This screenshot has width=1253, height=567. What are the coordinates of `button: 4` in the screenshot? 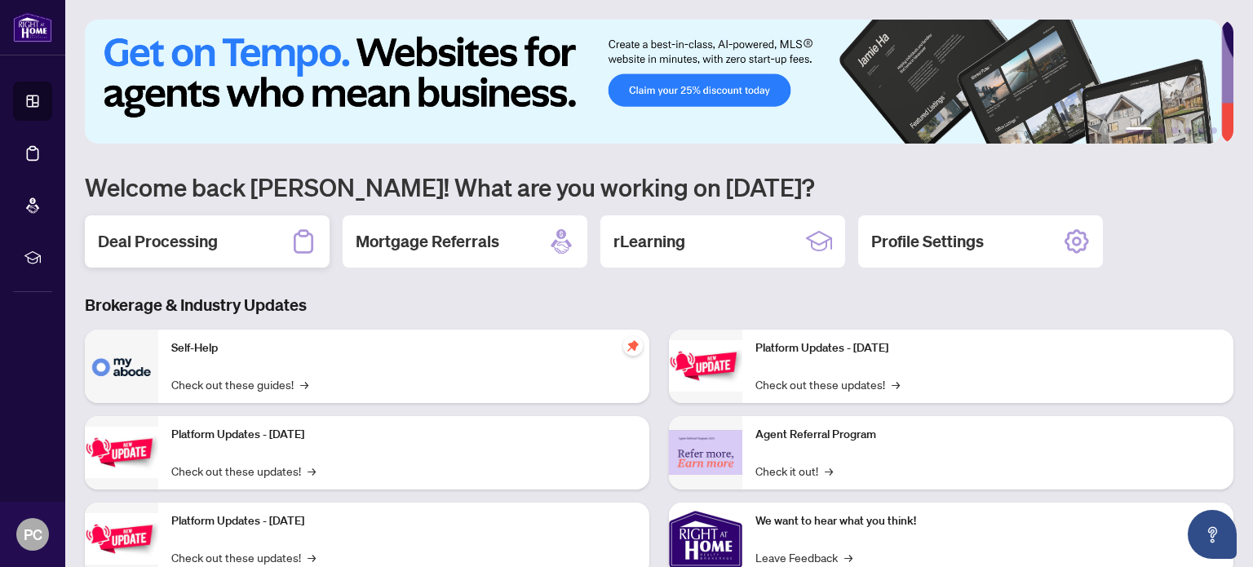 It's located at (1188, 131).